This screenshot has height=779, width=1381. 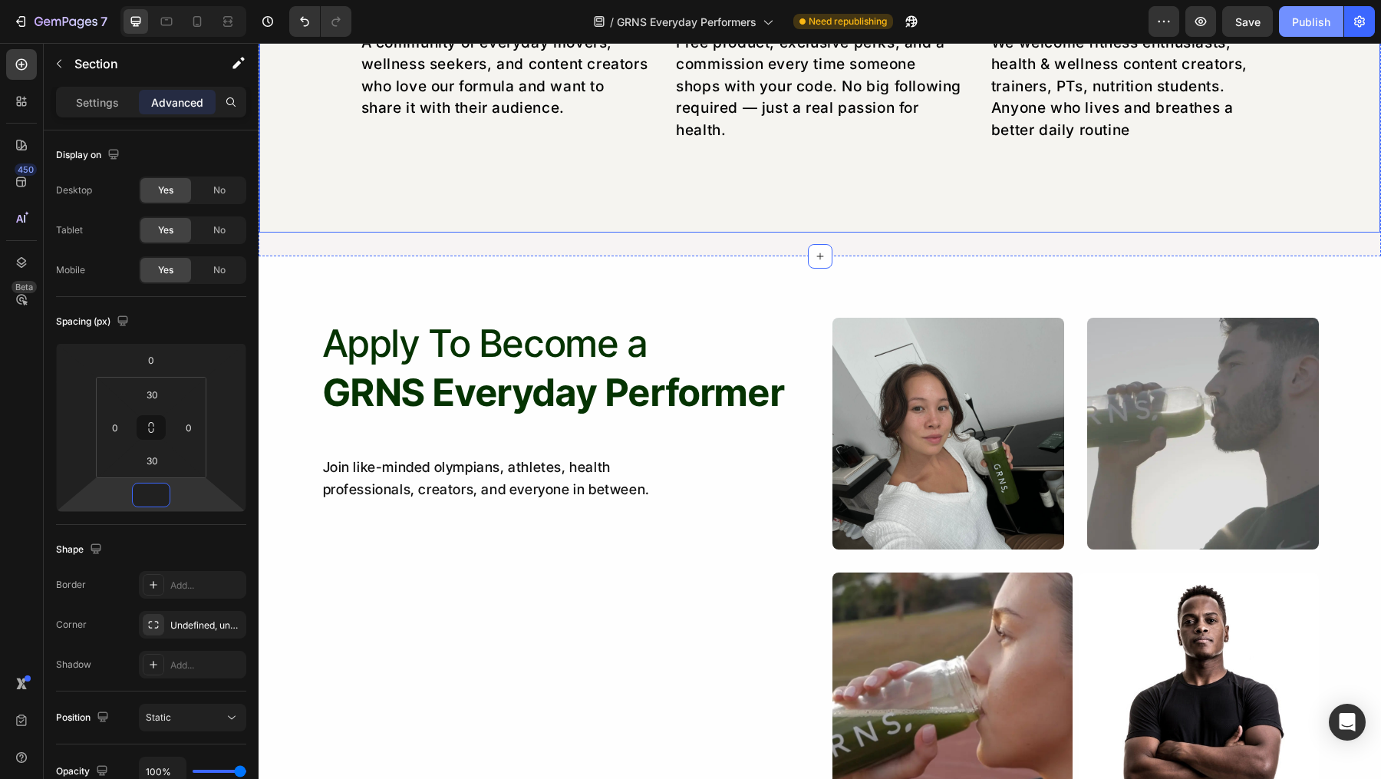 I want to click on img: Girl Holding GRNS, so click(x=690, y=390).